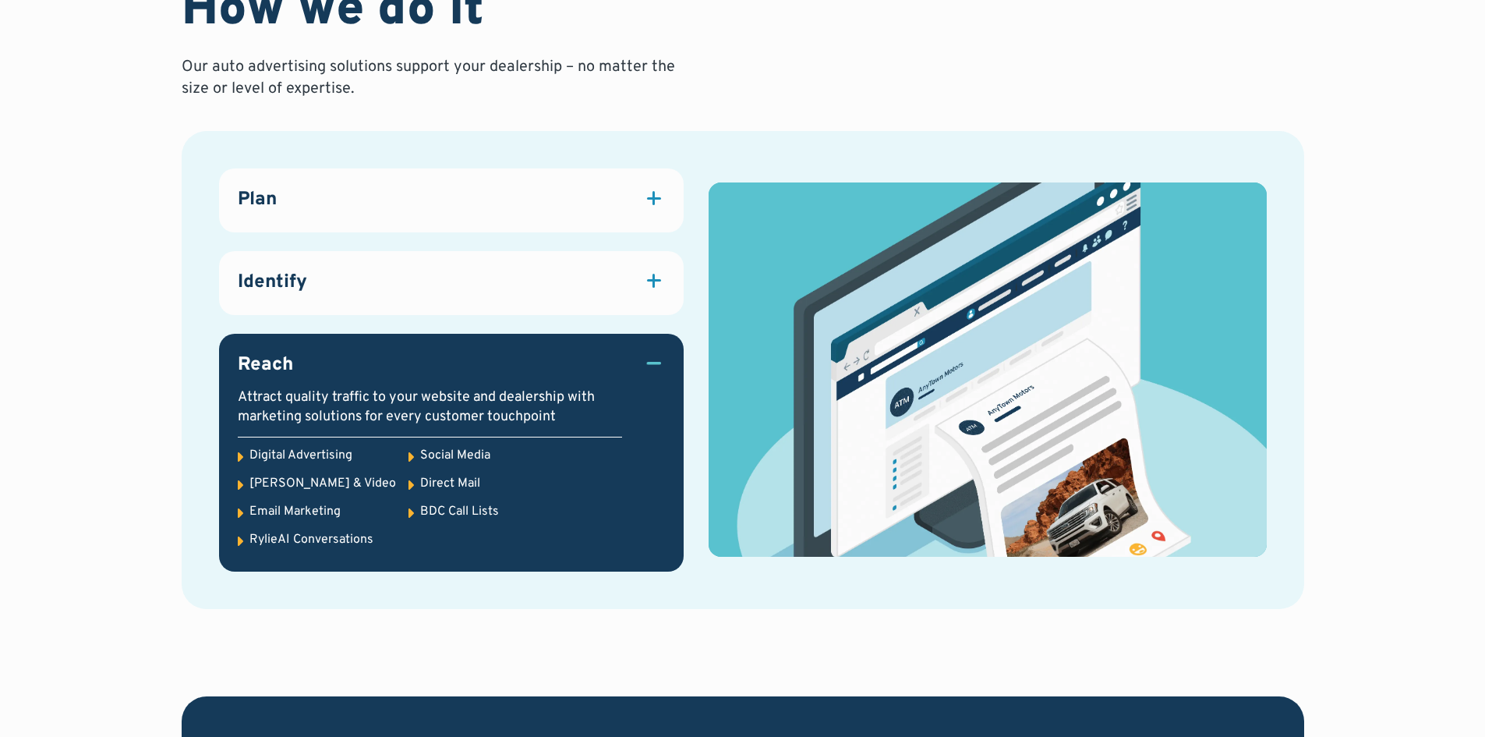 This screenshot has height=737, width=1485. Describe the element at coordinates (455, 455) in the screenshot. I see `div: Social Media` at that location.